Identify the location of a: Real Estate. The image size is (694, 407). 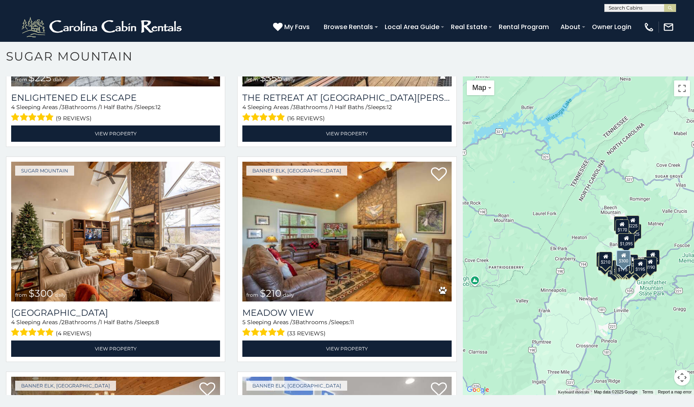
(469, 27).